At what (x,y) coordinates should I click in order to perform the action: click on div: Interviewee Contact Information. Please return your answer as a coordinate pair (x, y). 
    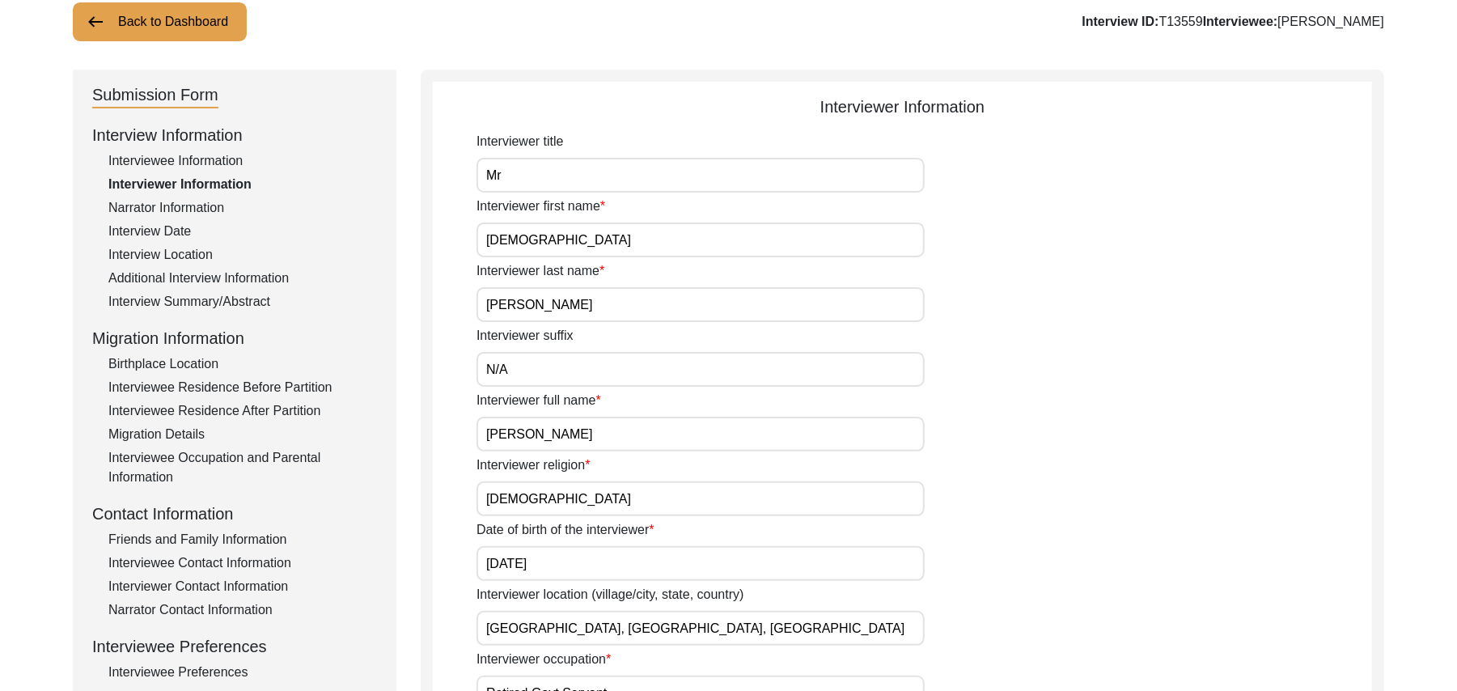
    Looking at the image, I should click on (243, 563).